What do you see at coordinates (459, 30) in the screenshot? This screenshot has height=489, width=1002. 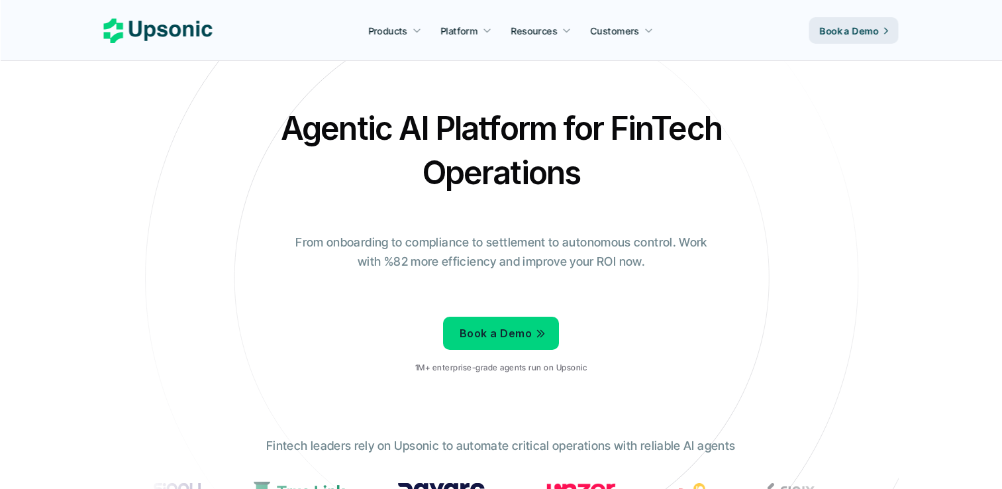 I see `p: Platform` at bounding box center [459, 30].